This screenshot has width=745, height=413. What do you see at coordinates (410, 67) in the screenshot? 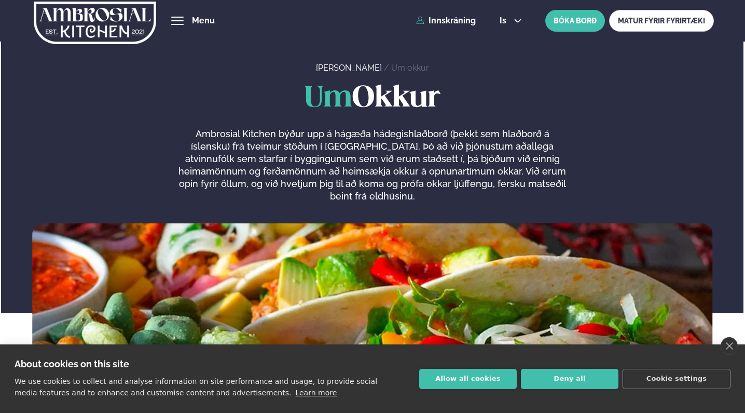
I see `a: Um okkur` at bounding box center [410, 67].